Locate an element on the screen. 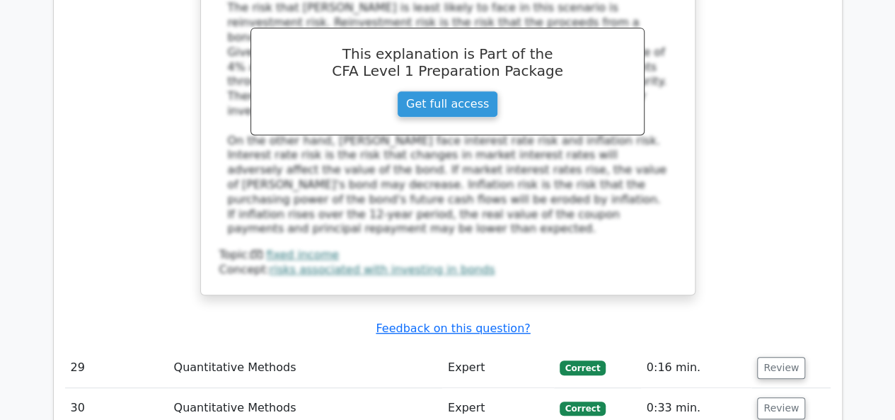 This screenshot has height=420, width=895. div: Topic: is located at coordinates (448, 255).